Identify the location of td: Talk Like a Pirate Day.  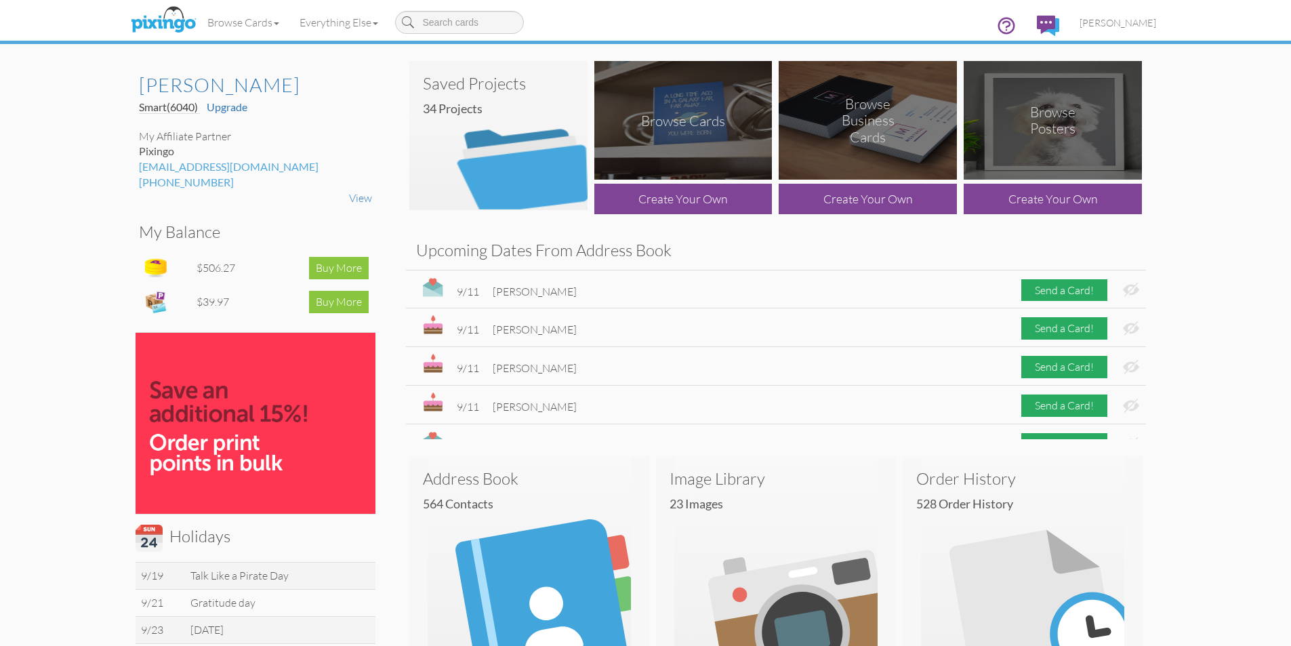
(280, 576).